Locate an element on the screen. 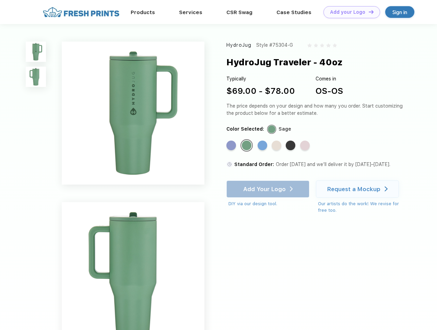 Image resolution: width=437 pixels, height=330 pixels. img: white arrow is located at coordinates (386, 189).